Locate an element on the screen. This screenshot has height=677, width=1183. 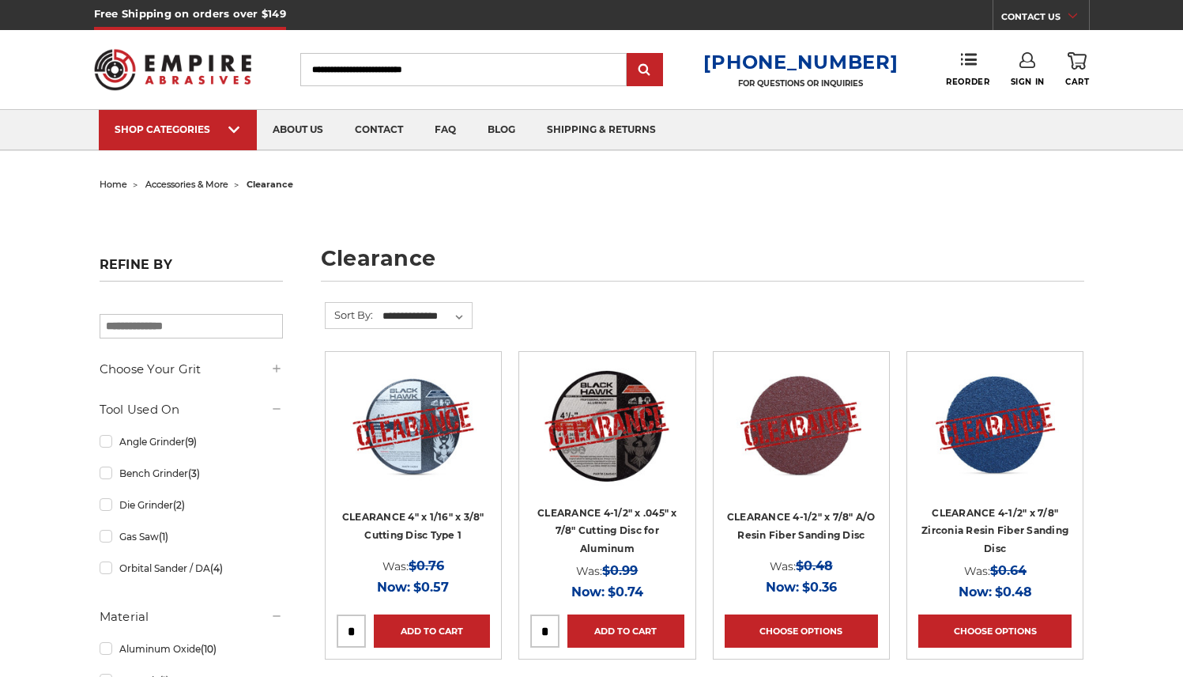
a: Die Grinder is located at coordinates (191, 504).